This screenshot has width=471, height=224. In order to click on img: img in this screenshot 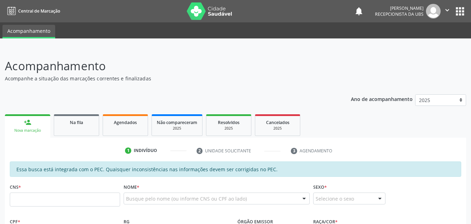, I will do `click(433, 11)`.